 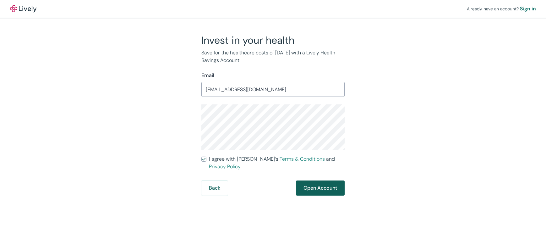 What do you see at coordinates (215, 188) in the screenshot?
I see `button: Back` at bounding box center [215, 188].